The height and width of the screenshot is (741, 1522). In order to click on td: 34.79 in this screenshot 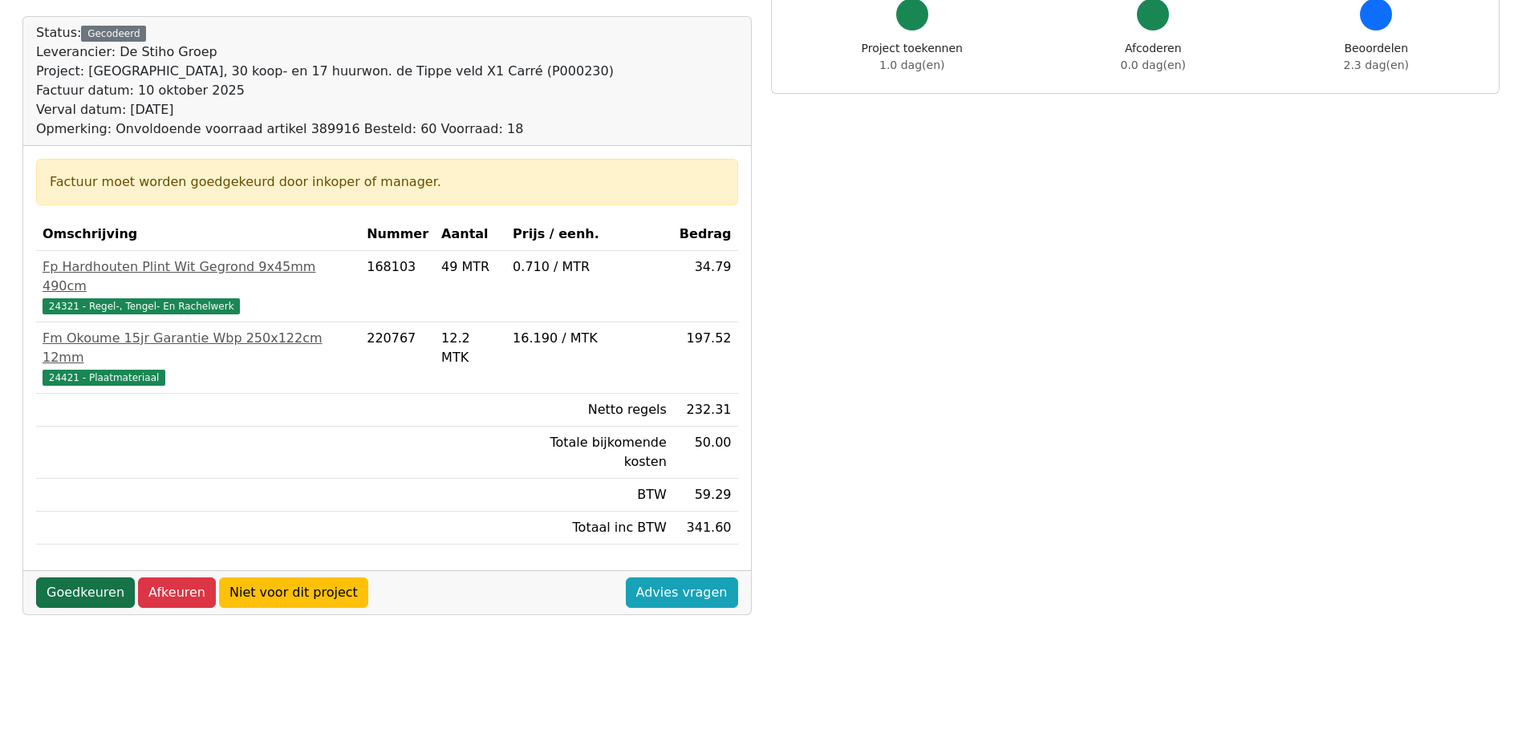, I will do `click(705, 286)`.